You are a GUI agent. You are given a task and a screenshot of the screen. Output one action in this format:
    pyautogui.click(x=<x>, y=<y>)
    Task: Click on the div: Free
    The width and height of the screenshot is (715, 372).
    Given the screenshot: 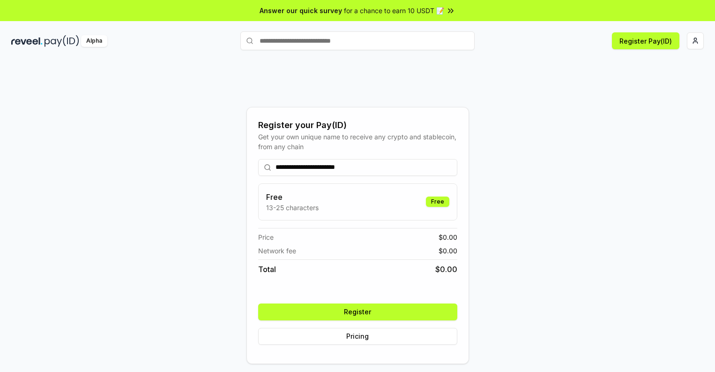 What is the action you would take?
    pyautogui.click(x=438, y=201)
    